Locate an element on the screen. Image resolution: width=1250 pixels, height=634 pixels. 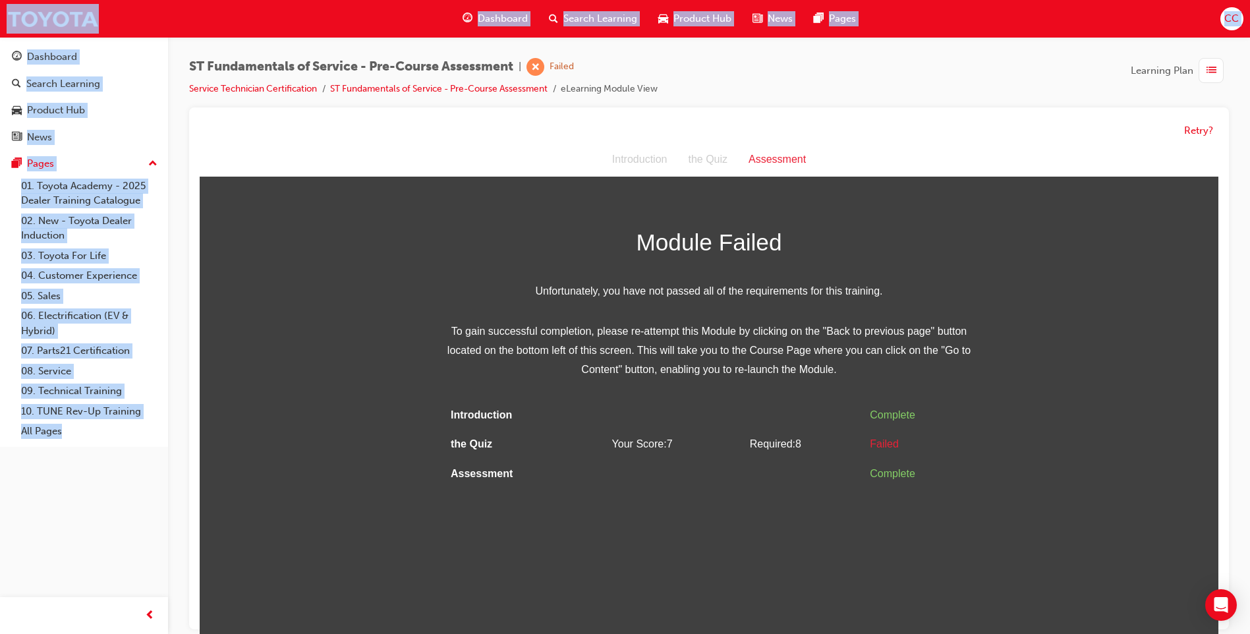
a: 06. Electrification (EV & Hybrid) is located at coordinates (89, 323).